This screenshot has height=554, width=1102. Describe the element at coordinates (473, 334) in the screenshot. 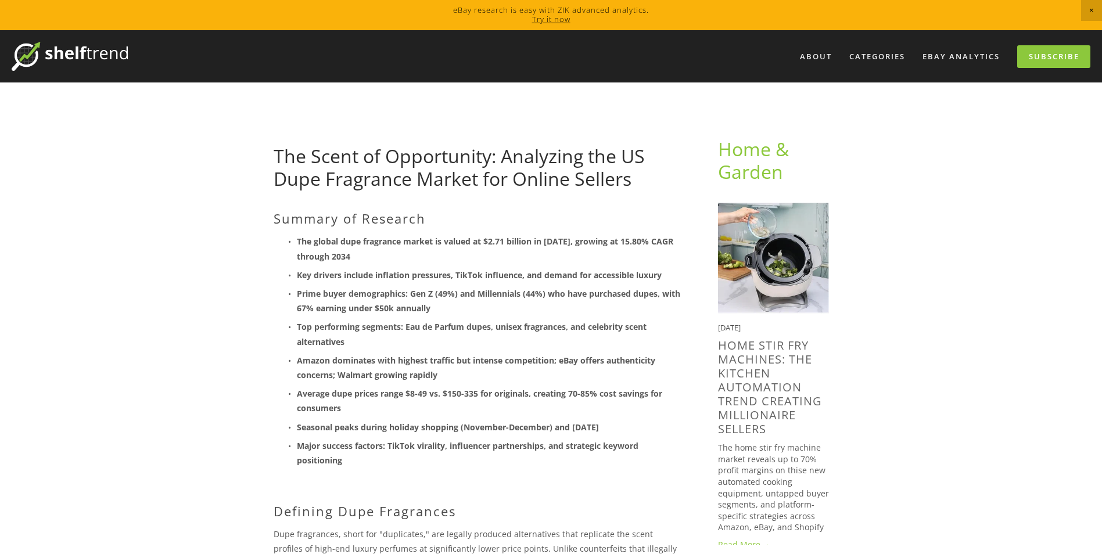

I see `strong: Top performing segments: Eau de Parfum dupes, unisex fragrances, and celebrity scent alternatives` at that location.